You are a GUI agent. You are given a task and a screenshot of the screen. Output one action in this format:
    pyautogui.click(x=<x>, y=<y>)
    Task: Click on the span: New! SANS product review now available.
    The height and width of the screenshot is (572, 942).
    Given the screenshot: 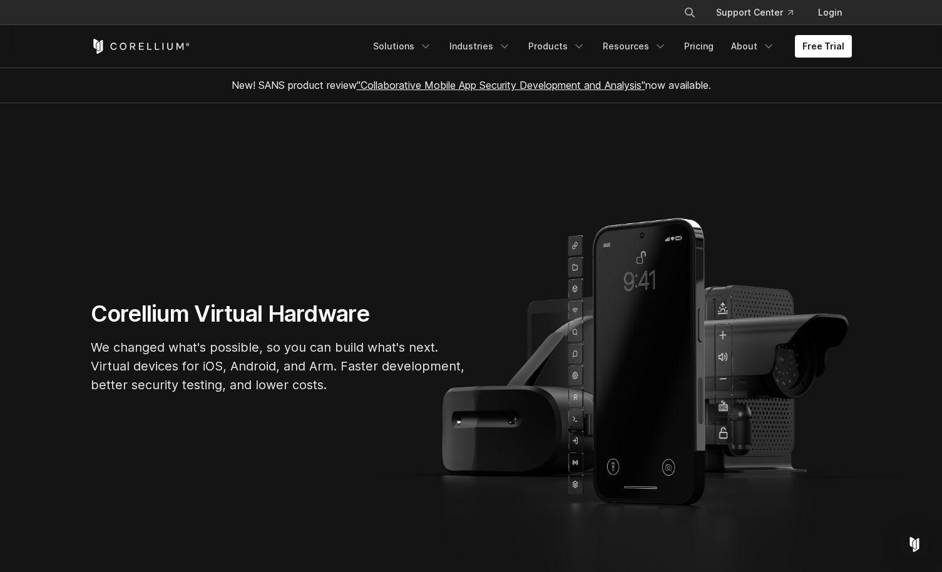 What is the action you would take?
    pyautogui.click(x=472, y=85)
    